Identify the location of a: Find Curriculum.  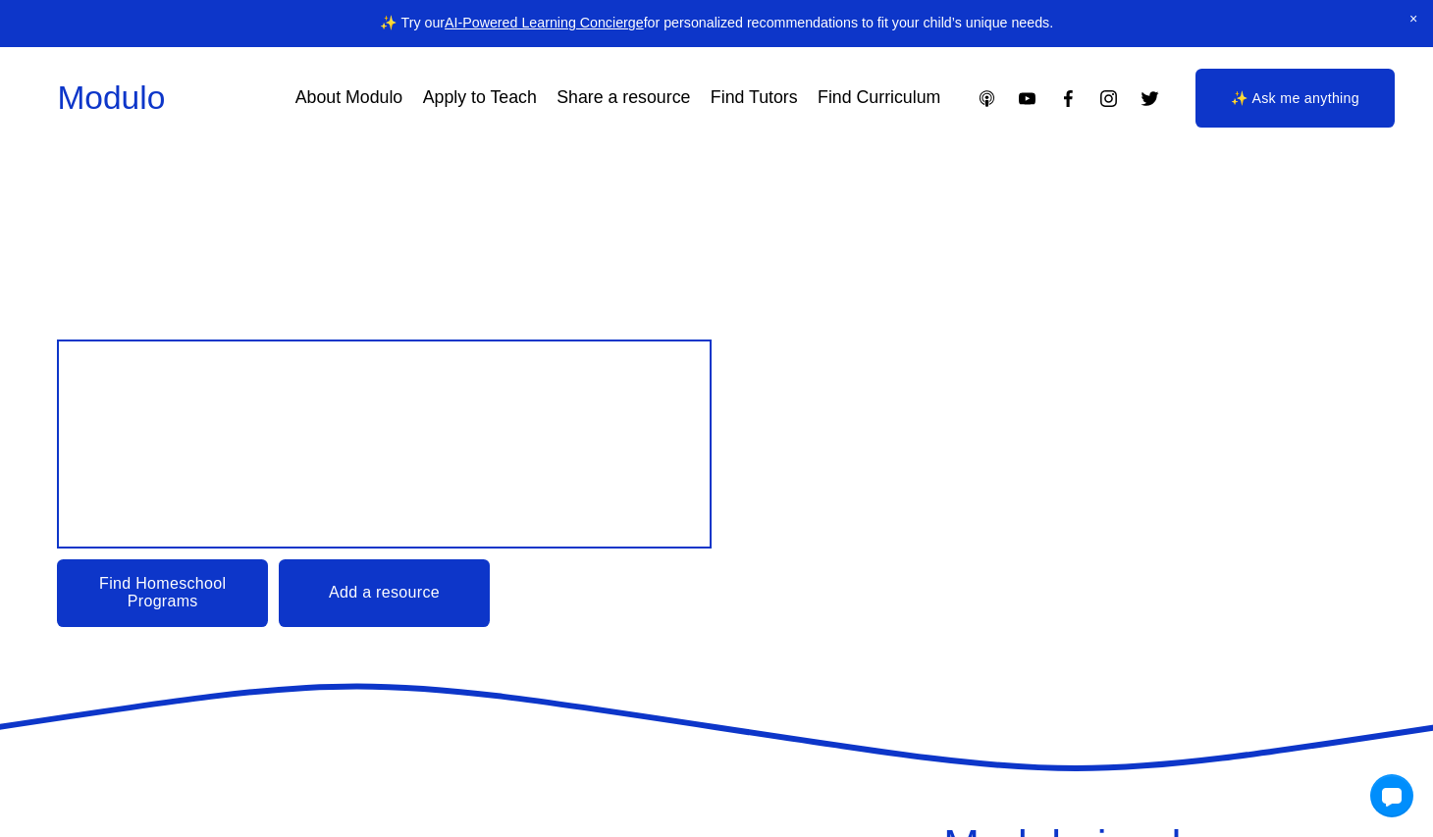
(878, 97).